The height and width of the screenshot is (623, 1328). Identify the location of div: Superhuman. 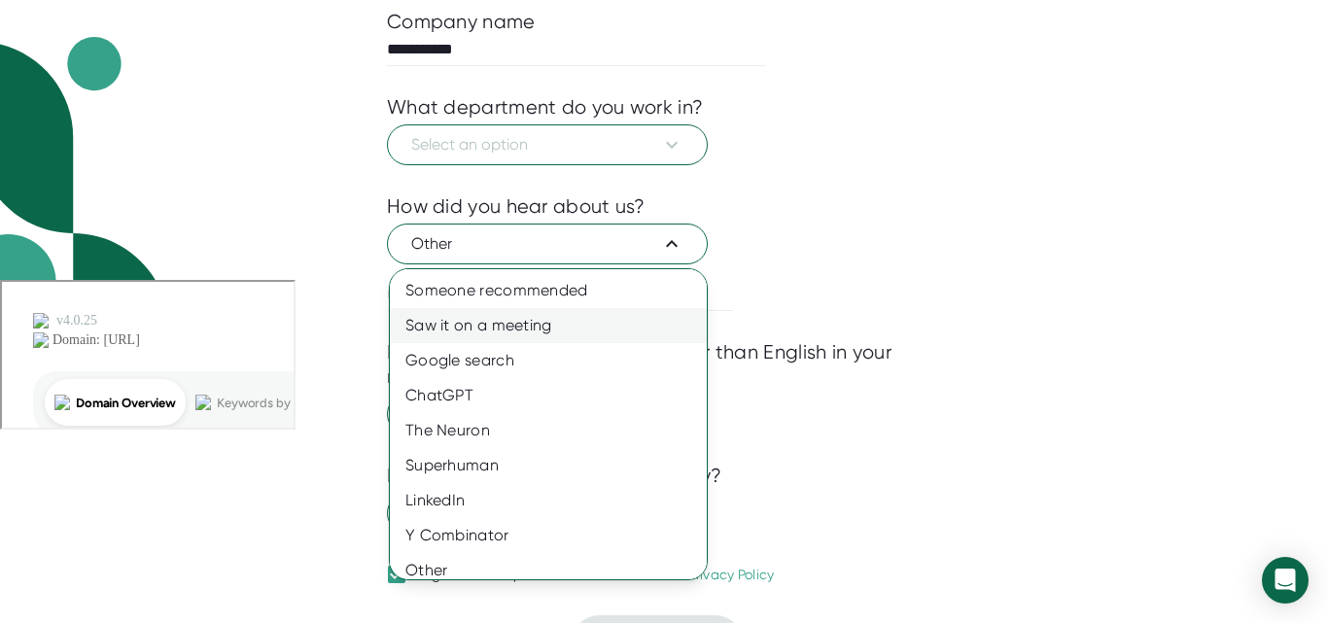
(555, 466).